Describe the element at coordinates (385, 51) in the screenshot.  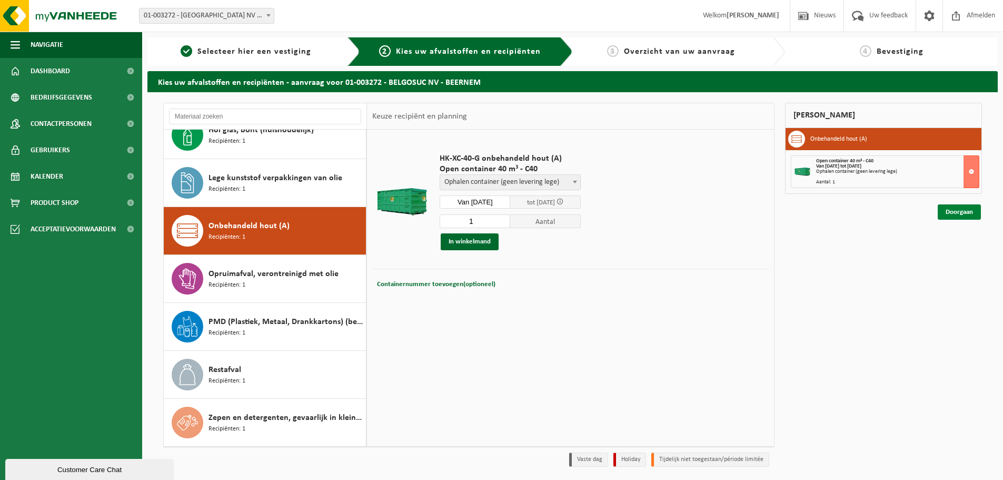
I see `span: 2` at that location.